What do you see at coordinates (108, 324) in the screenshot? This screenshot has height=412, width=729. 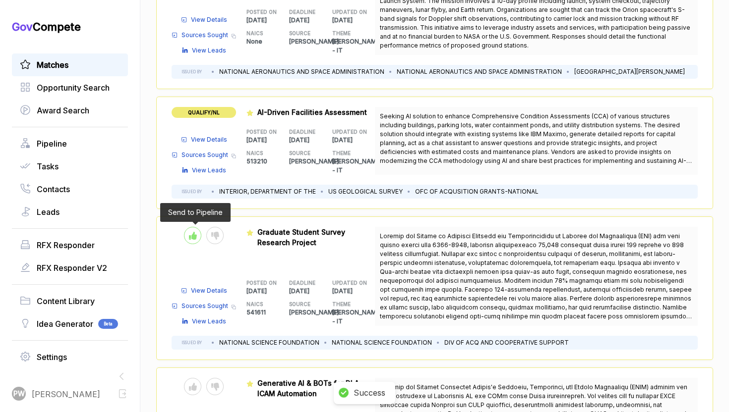 I see `span: Beta` at bounding box center [108, 324].